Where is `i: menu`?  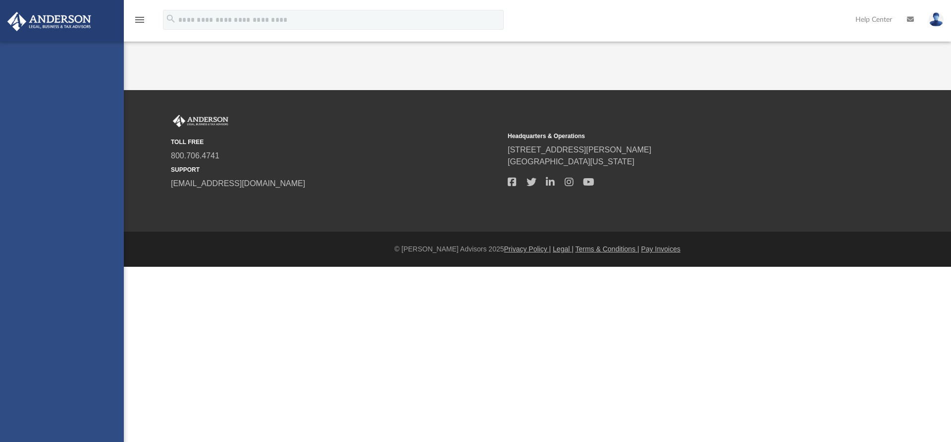 i: menu is located at coordinates (140, 20).